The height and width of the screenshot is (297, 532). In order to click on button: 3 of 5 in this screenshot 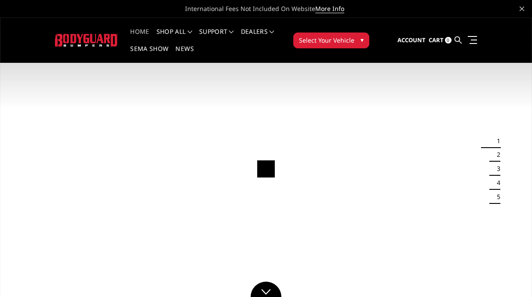, I will do `click(496, 169)`.